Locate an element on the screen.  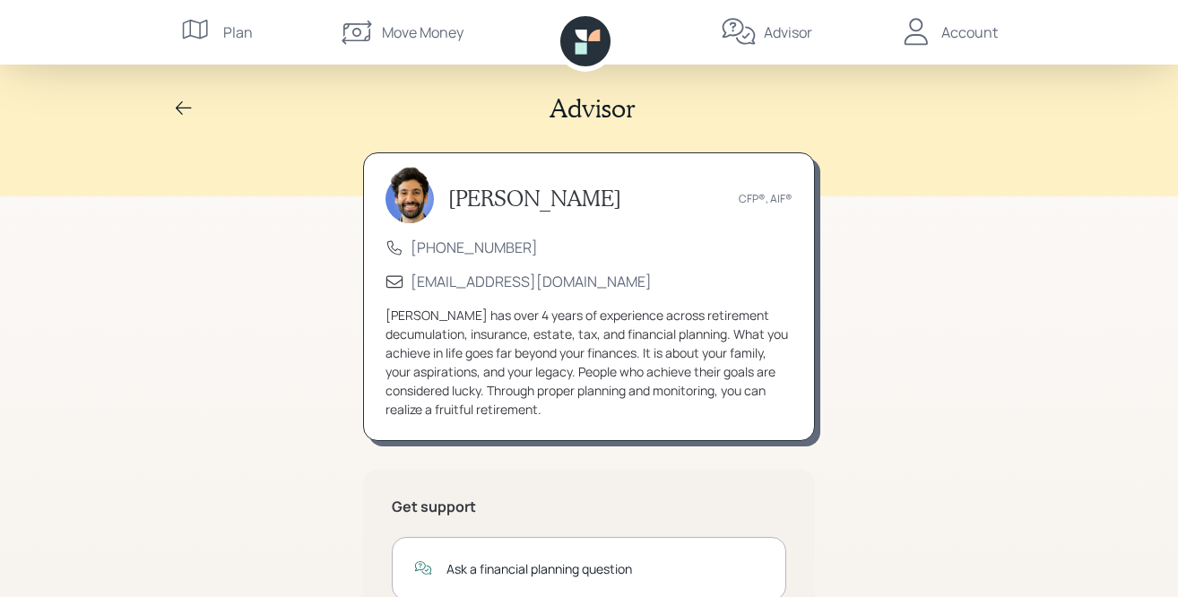
div: Ask a financial planning question is located at coordinates (605, 568).